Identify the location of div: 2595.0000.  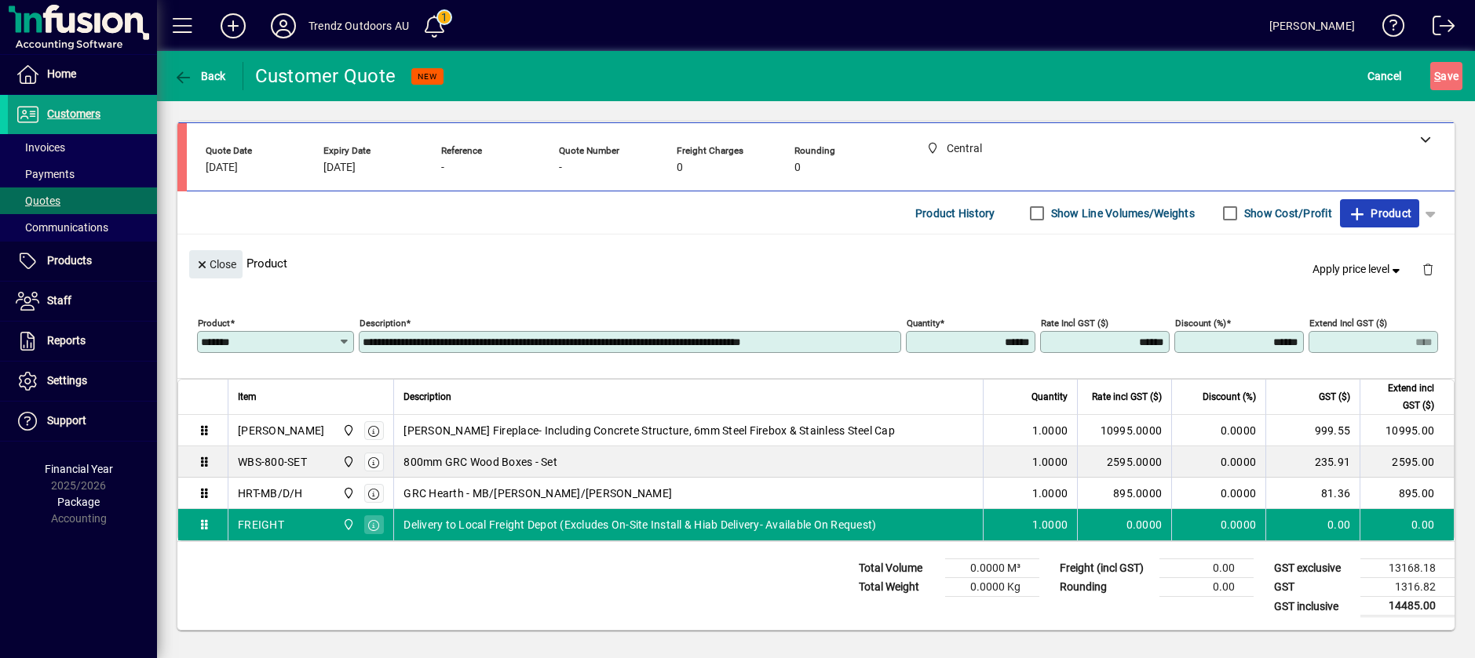
(1124, 462).